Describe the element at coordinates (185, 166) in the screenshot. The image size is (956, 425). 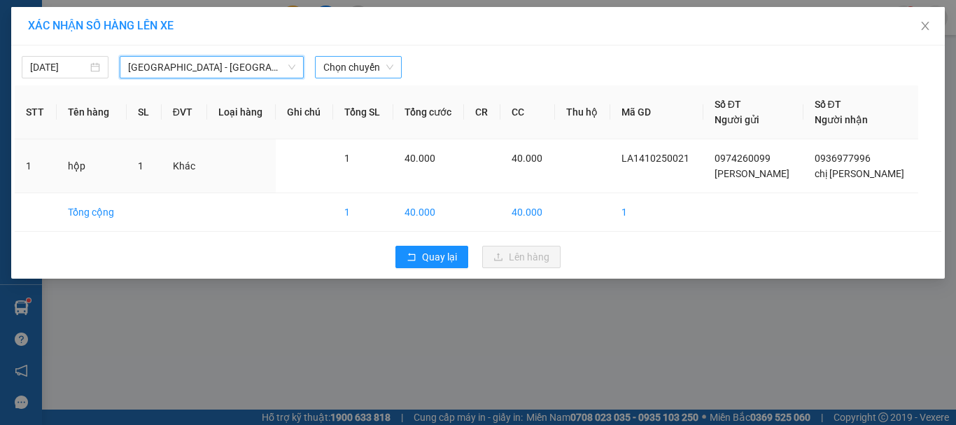
I see `td: Khác` at that location.